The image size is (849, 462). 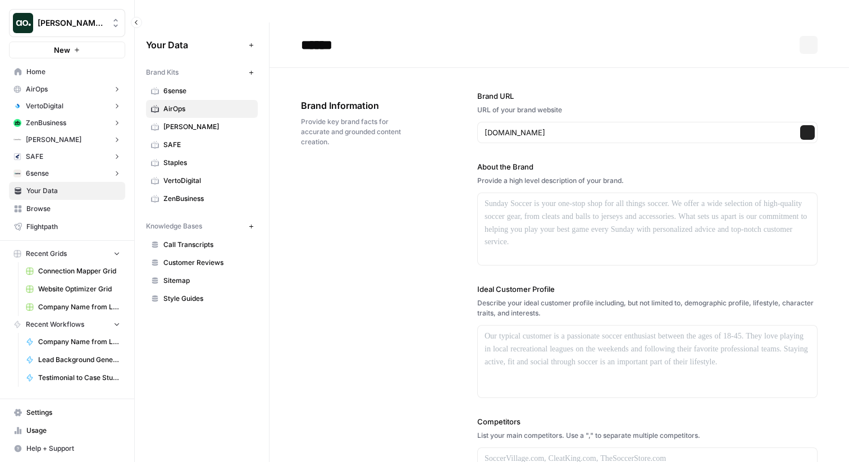 I want to click on a: AirOps, so click(x=202, y=109).